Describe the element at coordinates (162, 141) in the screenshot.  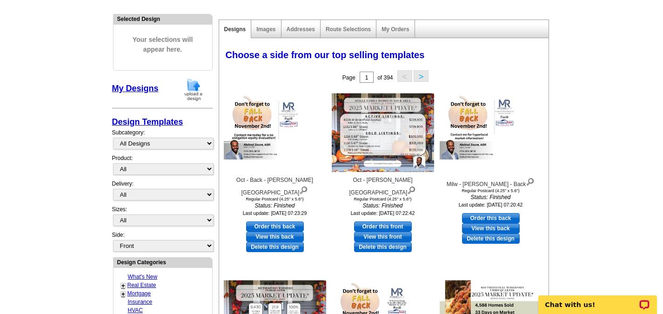
I see `div: Subcategory:` at that location.